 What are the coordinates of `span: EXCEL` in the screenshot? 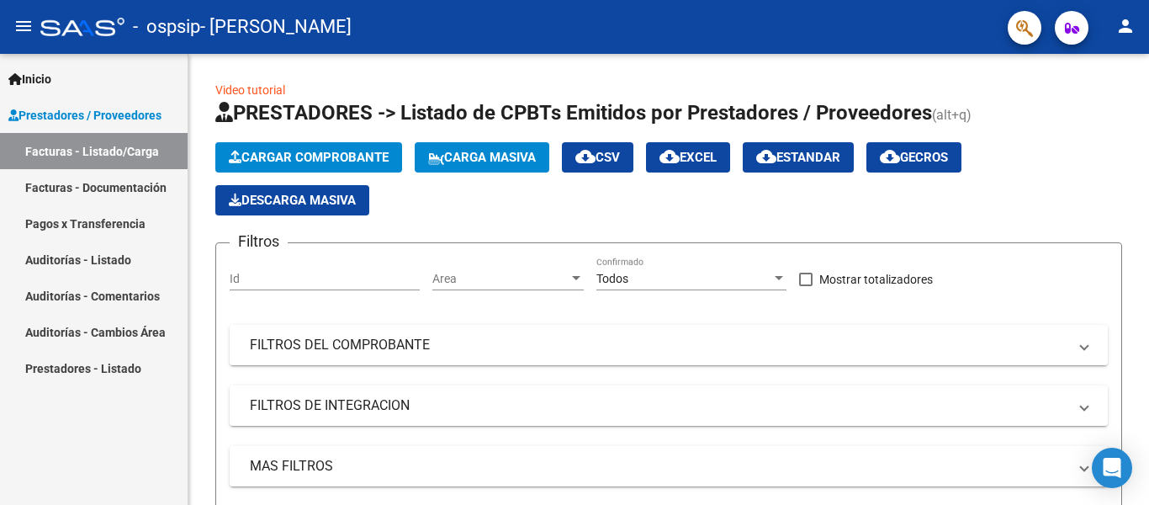 It's located at (688, 157).